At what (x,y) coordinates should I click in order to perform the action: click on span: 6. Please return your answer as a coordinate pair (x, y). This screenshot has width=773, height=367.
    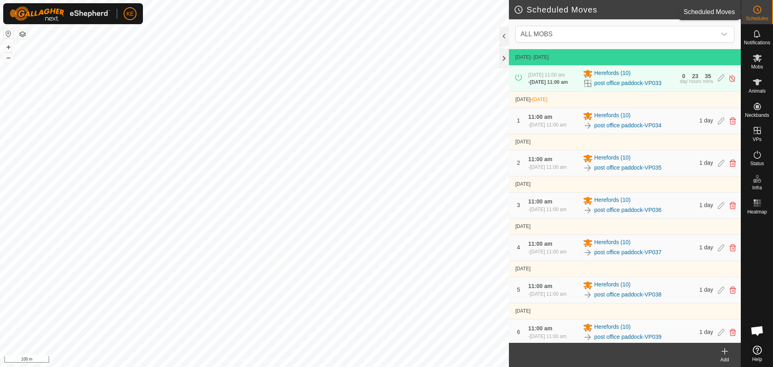
    Looking at the image, I should click on (518, 332).